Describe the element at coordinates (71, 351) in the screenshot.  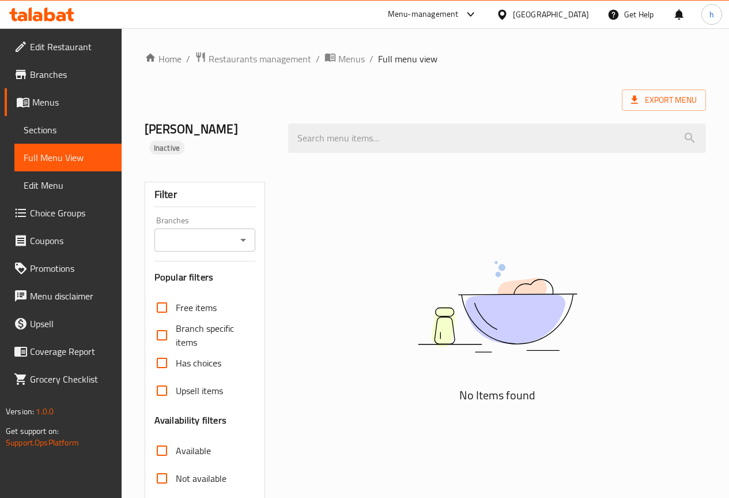
I see `span: Coverage Report` at that location.